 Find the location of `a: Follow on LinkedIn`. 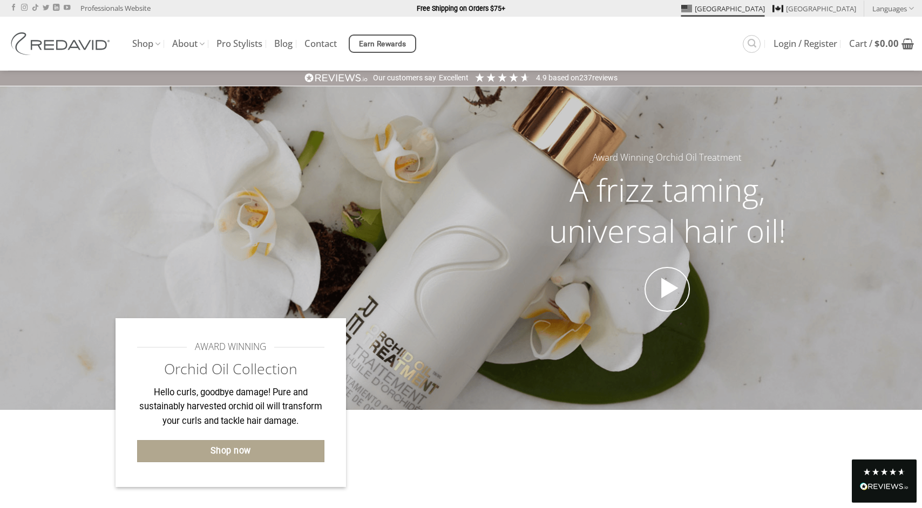

a: Follow on LinkedIn is located at coordinates (56, 8).